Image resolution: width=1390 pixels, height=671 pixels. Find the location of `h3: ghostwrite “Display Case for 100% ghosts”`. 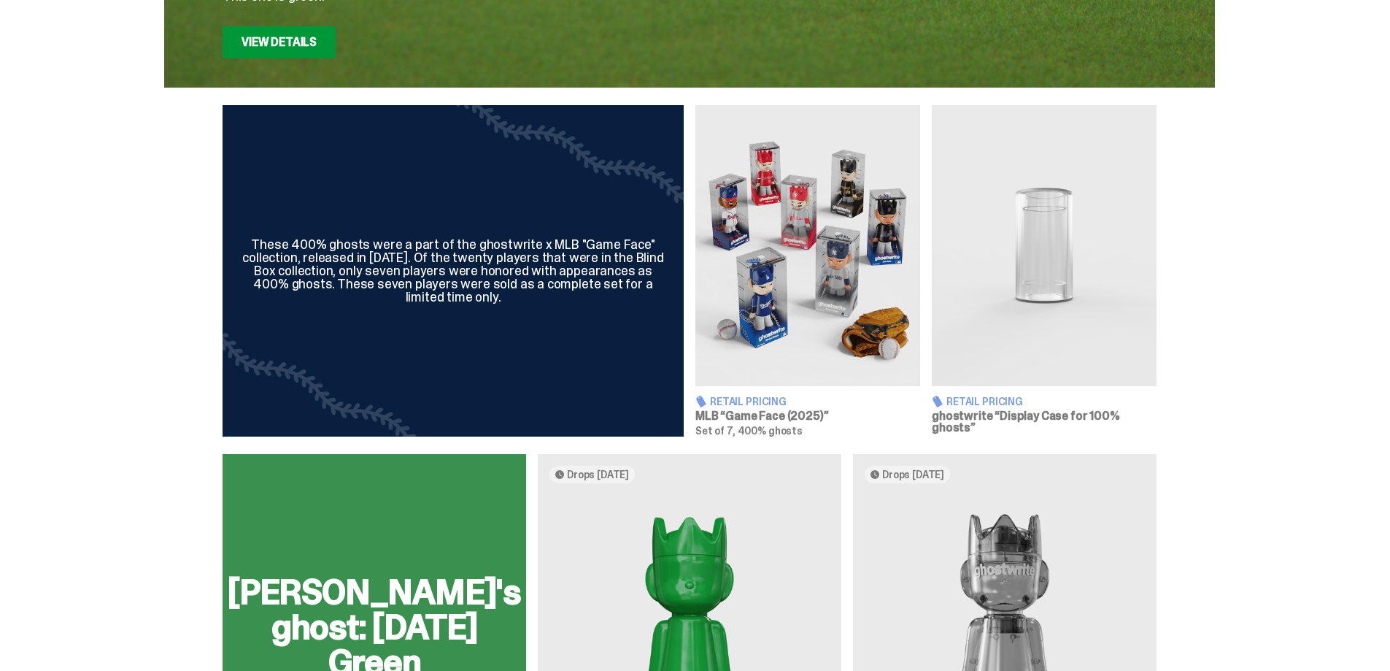

h3: ghostwrite “Display Case for 100% ghosts” is located at coordinates (1044, 422).